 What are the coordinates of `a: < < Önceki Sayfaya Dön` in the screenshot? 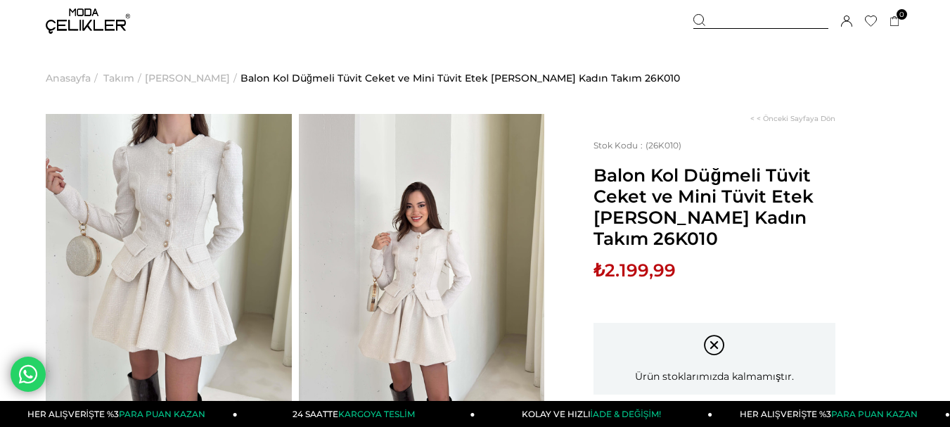 It's located at (792, 118).